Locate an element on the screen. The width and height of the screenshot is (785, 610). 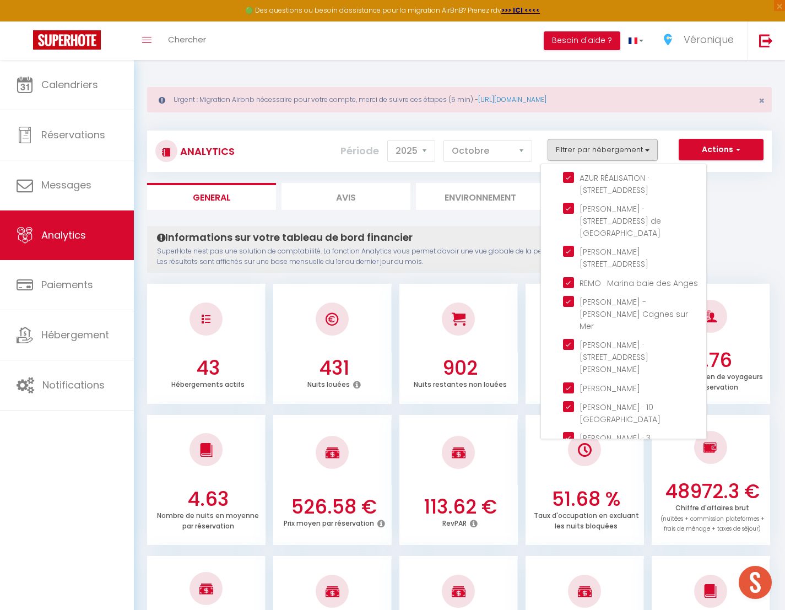
p: Nombre de nuits en moyenne par réservation is located at coordinates (208, 520).